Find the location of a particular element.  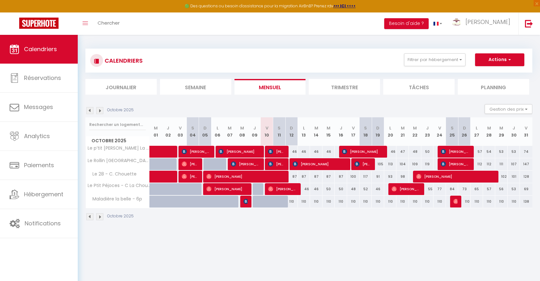

img: logout is located at coordinates (529, 23).